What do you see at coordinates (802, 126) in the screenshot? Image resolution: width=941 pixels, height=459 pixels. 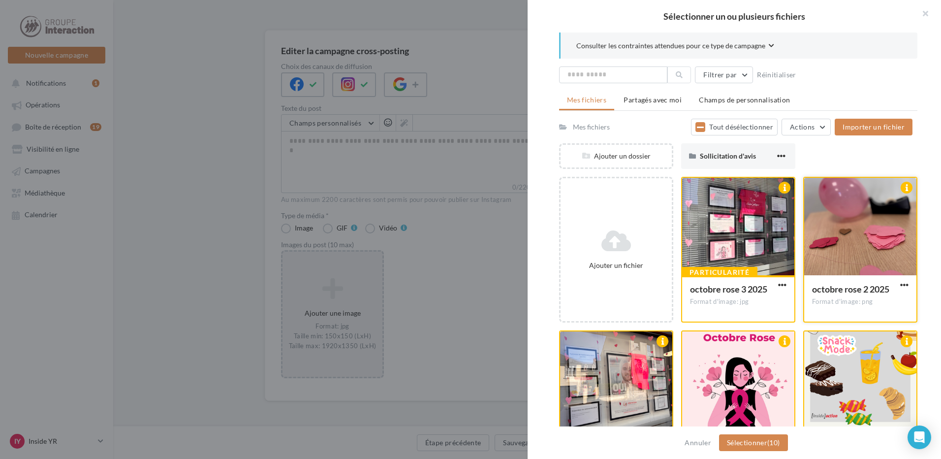 I see `span: Actions` at bounding box center [802, 126].